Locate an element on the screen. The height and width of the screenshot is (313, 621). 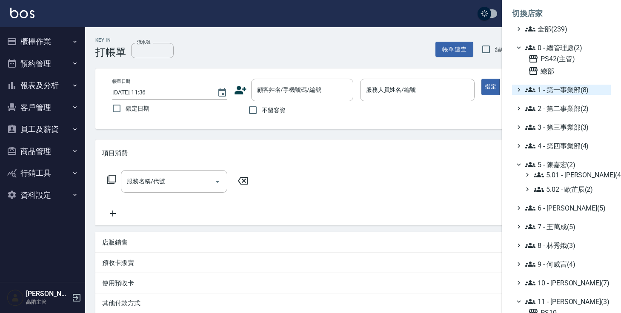
span: 8 - 林秀娥(3) is located at coordinates (566, 246).